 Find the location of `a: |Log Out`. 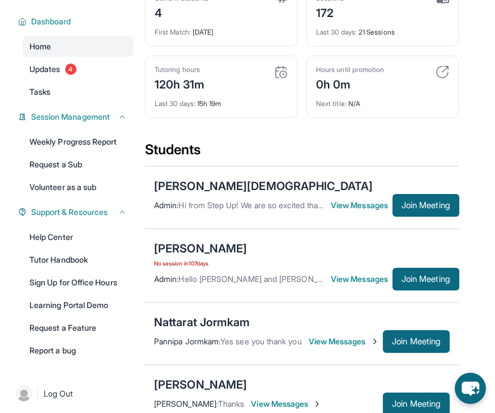

a: |Log Out is located at coordinates (73, 393).